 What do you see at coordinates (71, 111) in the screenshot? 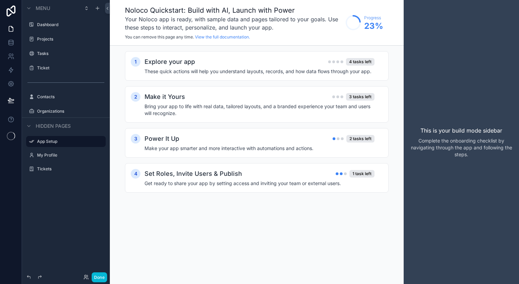
I see `label: Organizations` at bounding box center [71, 111].